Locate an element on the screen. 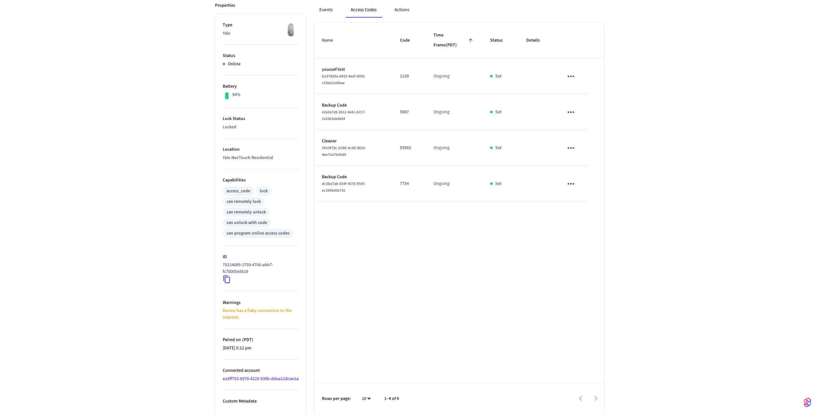  p: Custom Metadata is located at coordinates (261, 401).